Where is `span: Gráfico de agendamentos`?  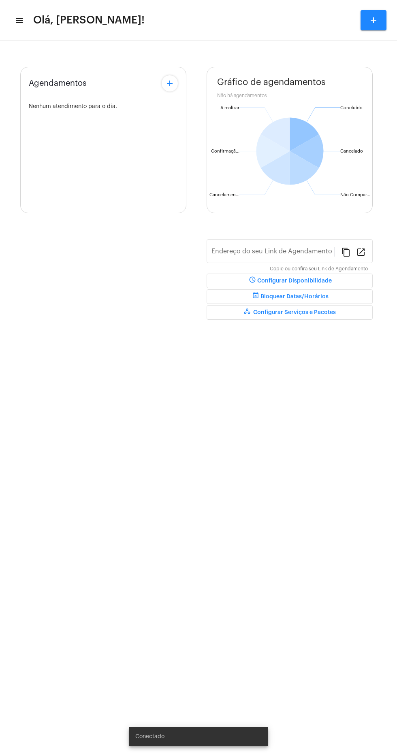
span: Gráfico de agendamentos is located at coordinates (271, 82).